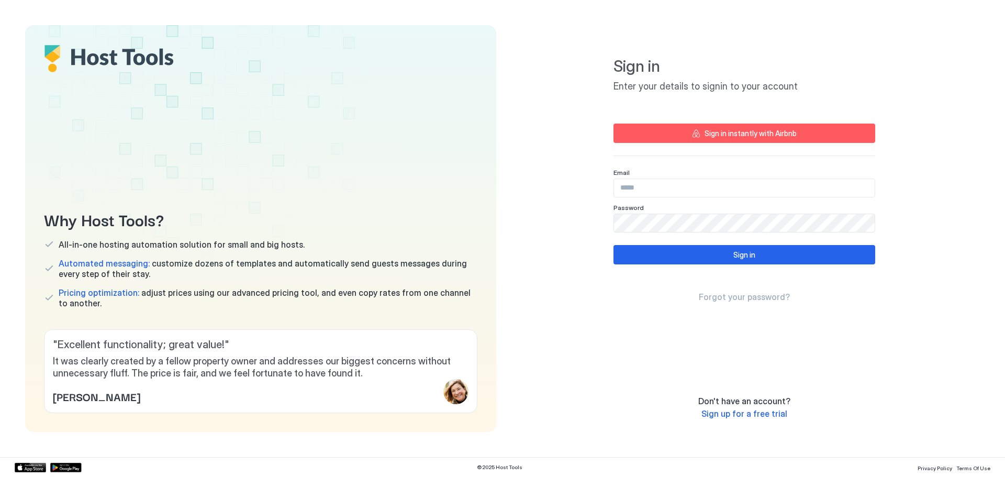 The image size is (1005, 477). Describe the element at coordinates (622, 172) in the screenshot. I see `span: Email` at that location.